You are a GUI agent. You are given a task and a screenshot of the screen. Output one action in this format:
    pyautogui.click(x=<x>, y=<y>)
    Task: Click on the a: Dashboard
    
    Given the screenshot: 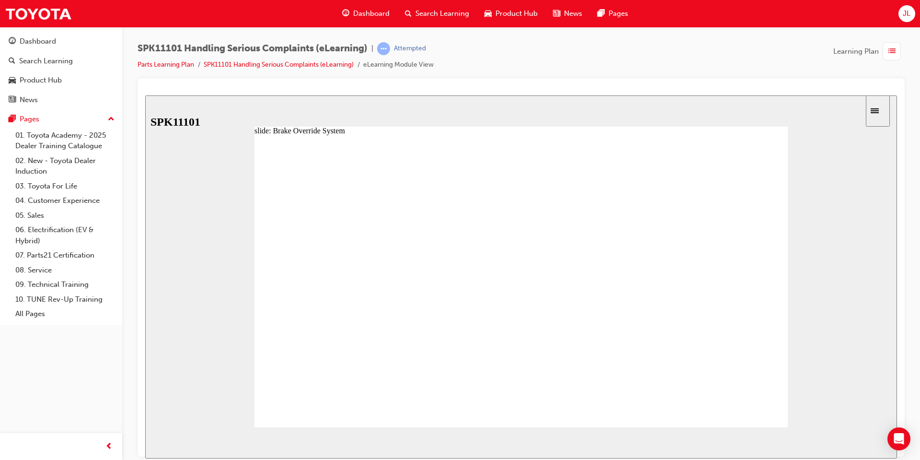 What is the action you would take?
    pyautogui.click(x=61, y=41)
    